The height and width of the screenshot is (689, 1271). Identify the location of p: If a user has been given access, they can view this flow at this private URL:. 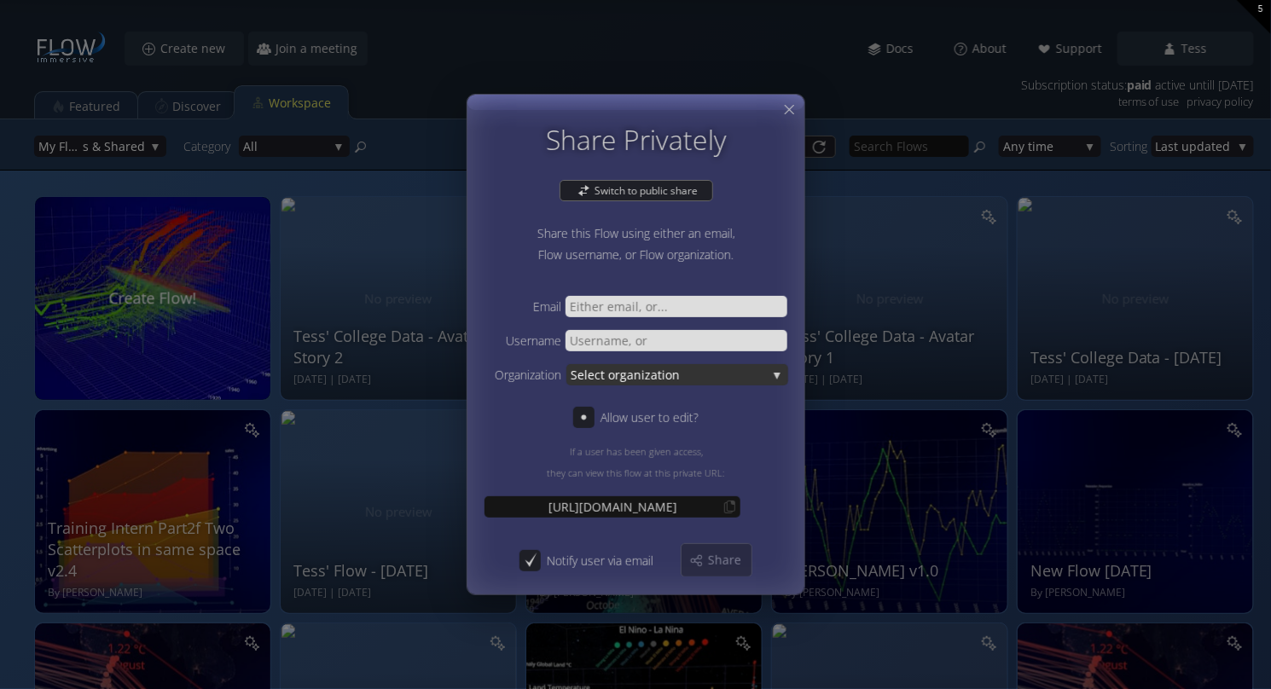
(636, 462).